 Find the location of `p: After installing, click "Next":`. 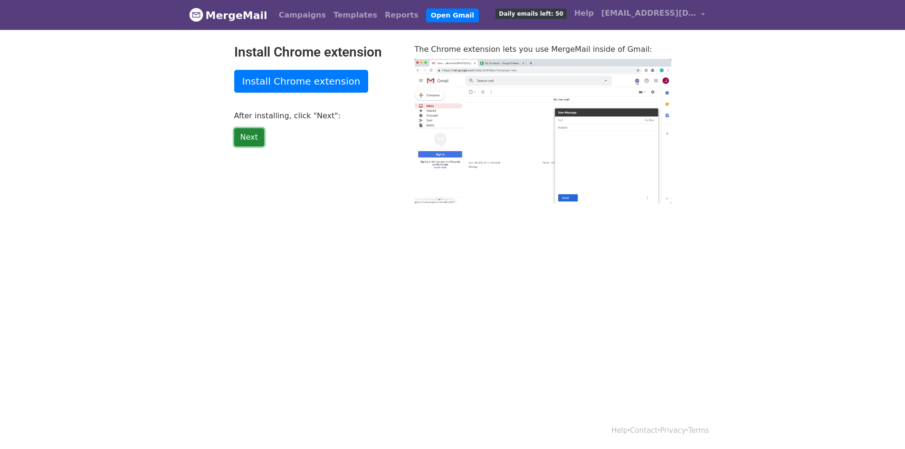

p: After installing, click "Next": is located at coordinates (317, 115).